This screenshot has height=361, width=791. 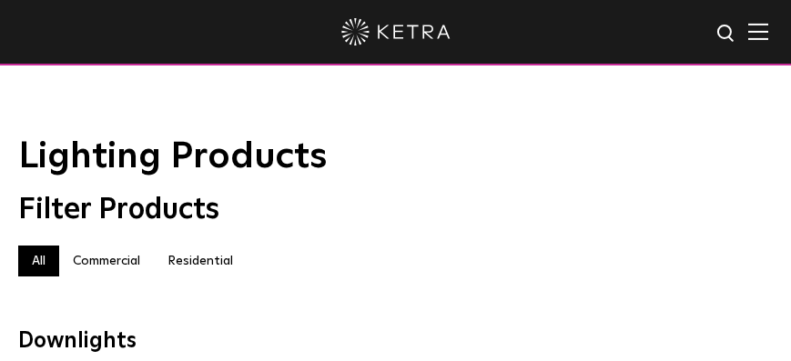 What do you see at coordinates (395, 341) in the screenshot?
I see `div: Downlights` at bounding box center [395, 341].